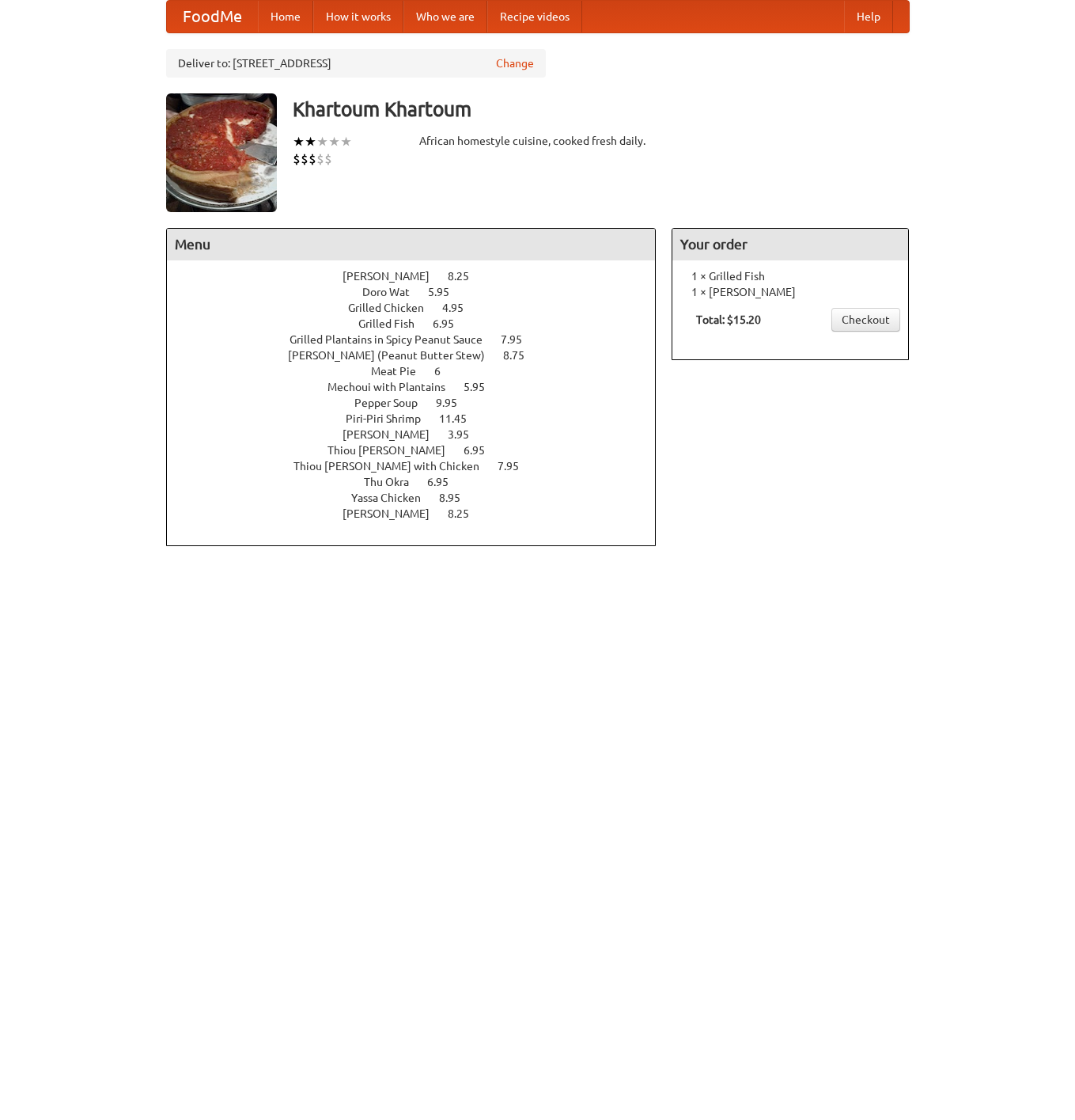 Image resolution: width=1075 pixels, height=1120 pixels. Describe the element at coordinates (461, 419) in the screenshot. I see `span: 11.45` at that location.